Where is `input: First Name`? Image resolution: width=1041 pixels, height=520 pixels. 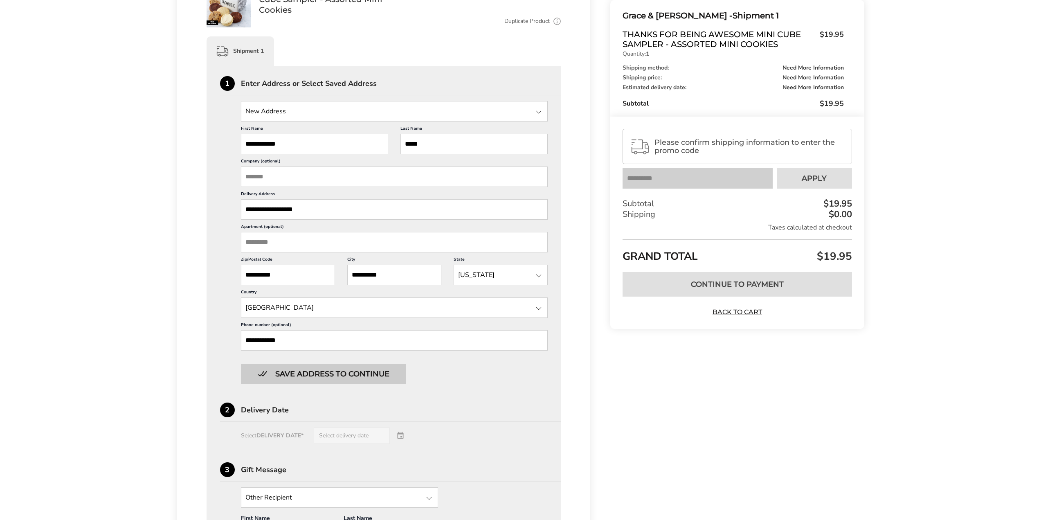 input: First Name is located at coordinates (314, 144).